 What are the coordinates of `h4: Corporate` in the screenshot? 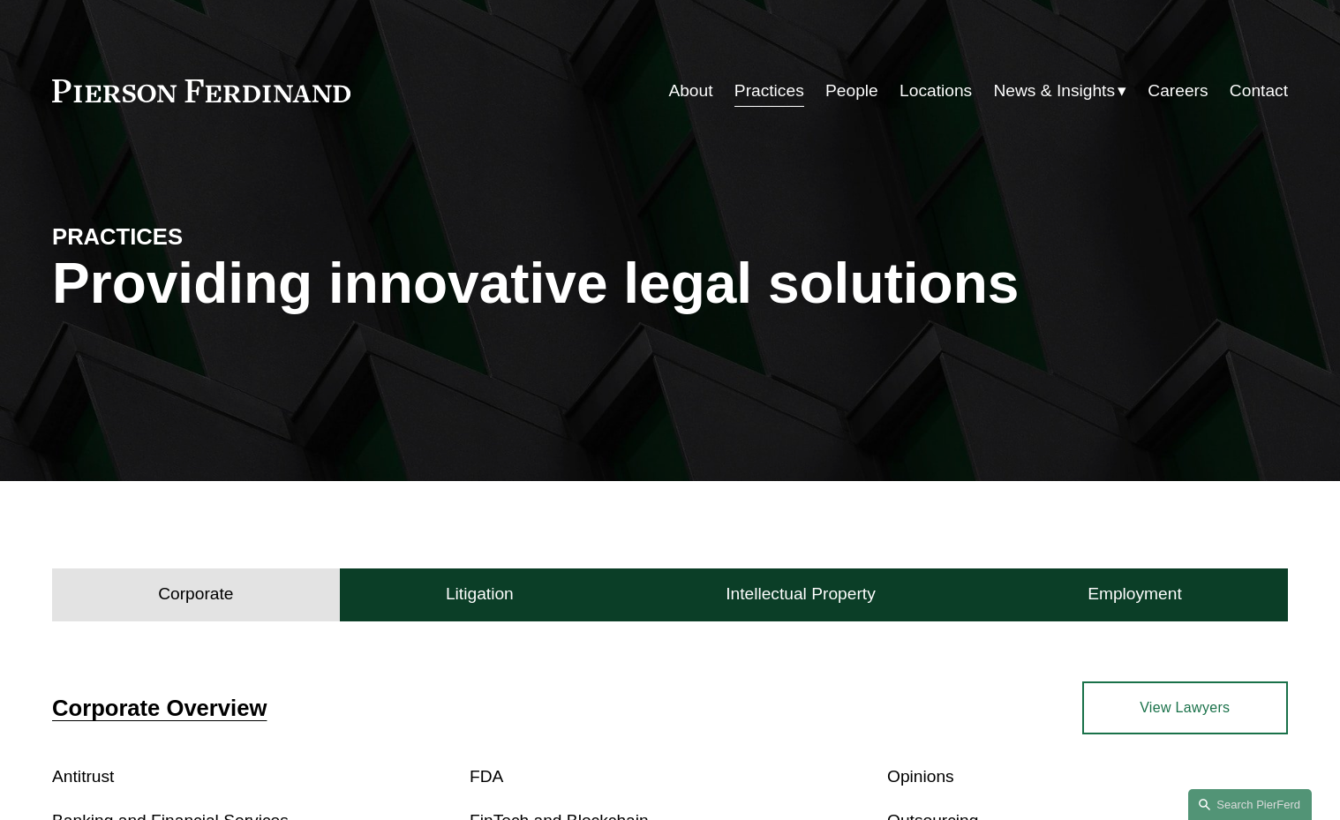 It's located at (195, 594).